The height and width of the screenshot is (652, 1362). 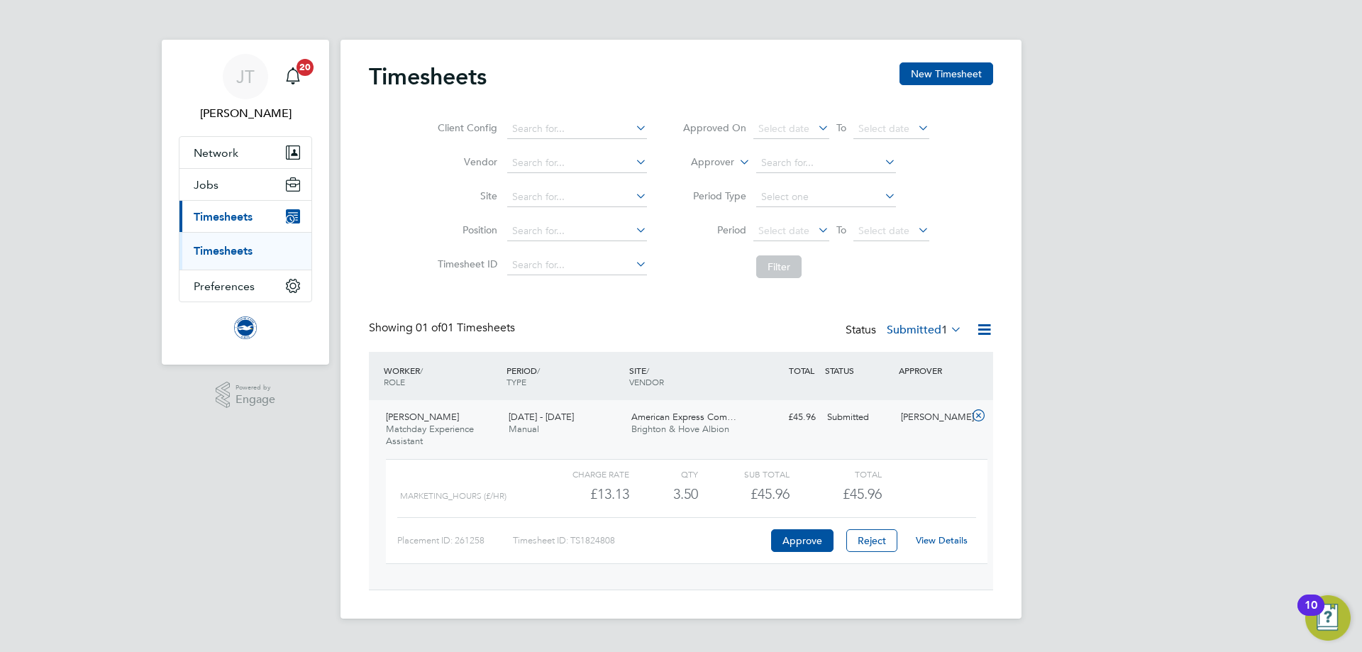 I want to click on h2: Timesheets, so click(x=428, y=77).